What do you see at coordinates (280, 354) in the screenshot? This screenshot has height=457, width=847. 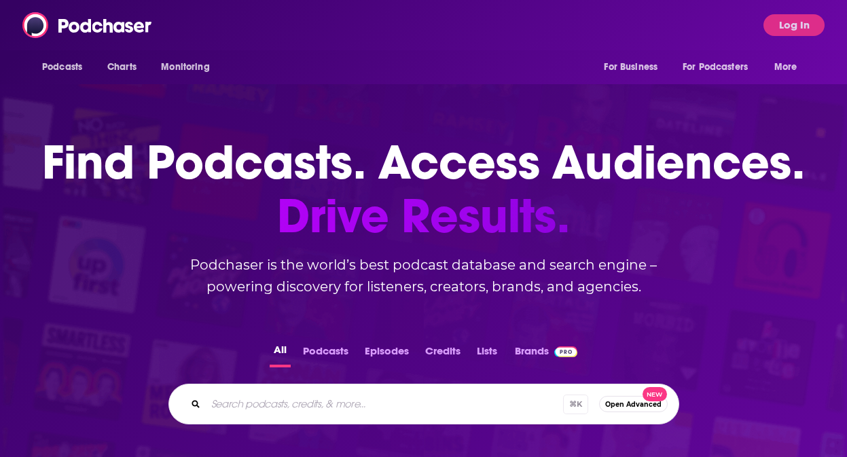 I see `button: All` at bounding box center [280, 354].